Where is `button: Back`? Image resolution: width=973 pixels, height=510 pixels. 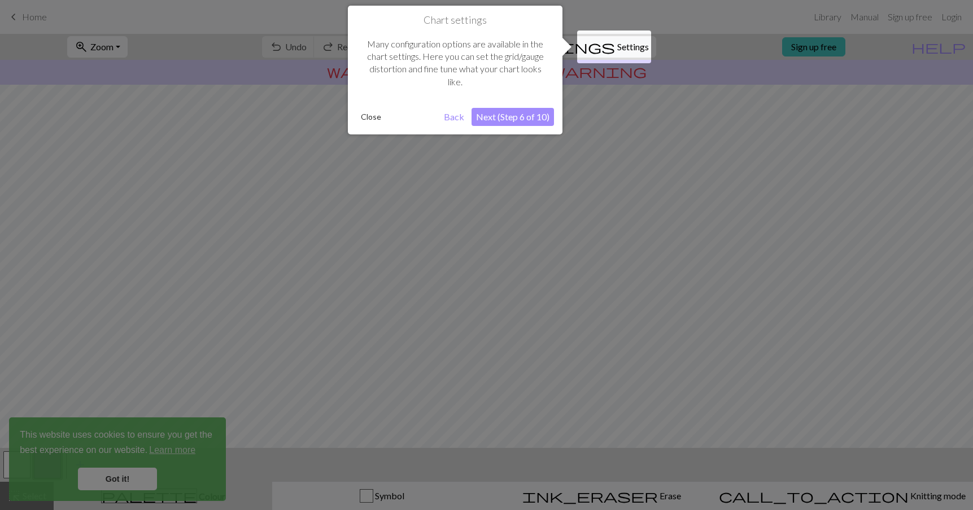 button: Back is located at coordinates (454, 117).